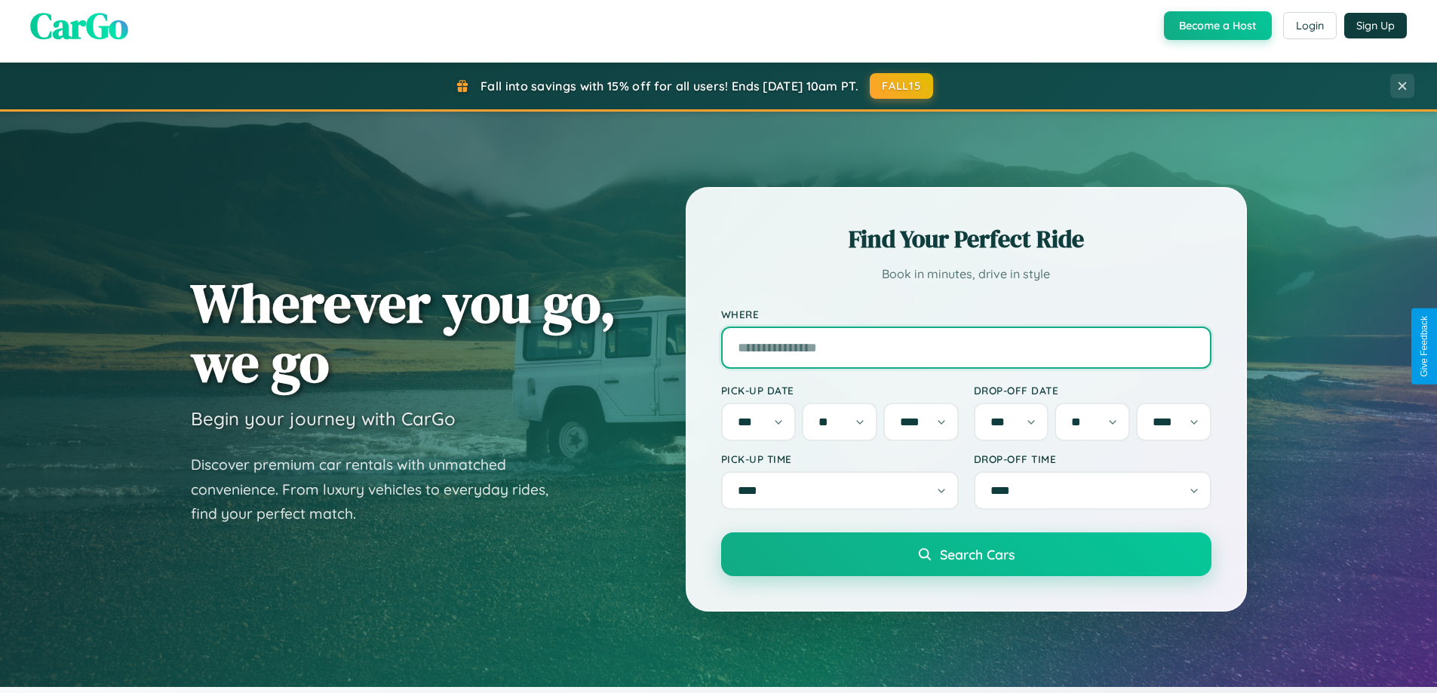 The image size is (1437, 693). I want to click on button: Login, so click(1310, 26).